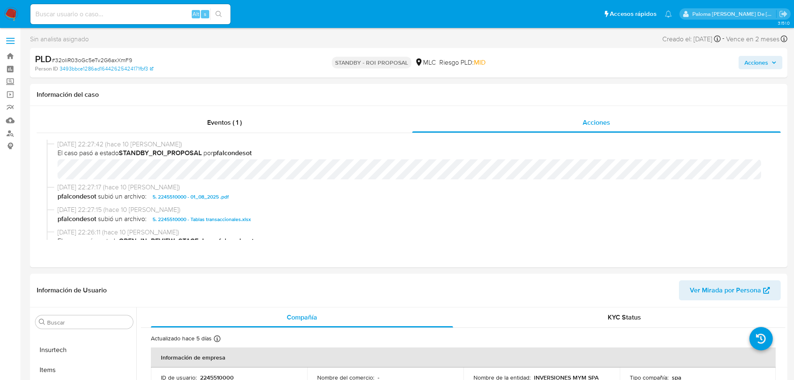  I want to click on span: Compañía, so click(302, 317).